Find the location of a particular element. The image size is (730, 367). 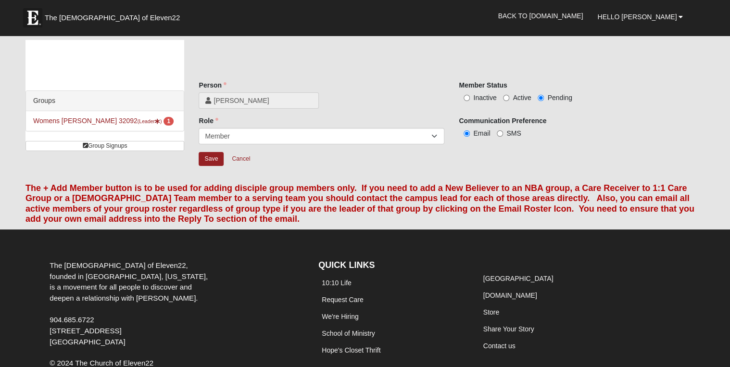

input: Alt+s is located at coordinates (211, 159).